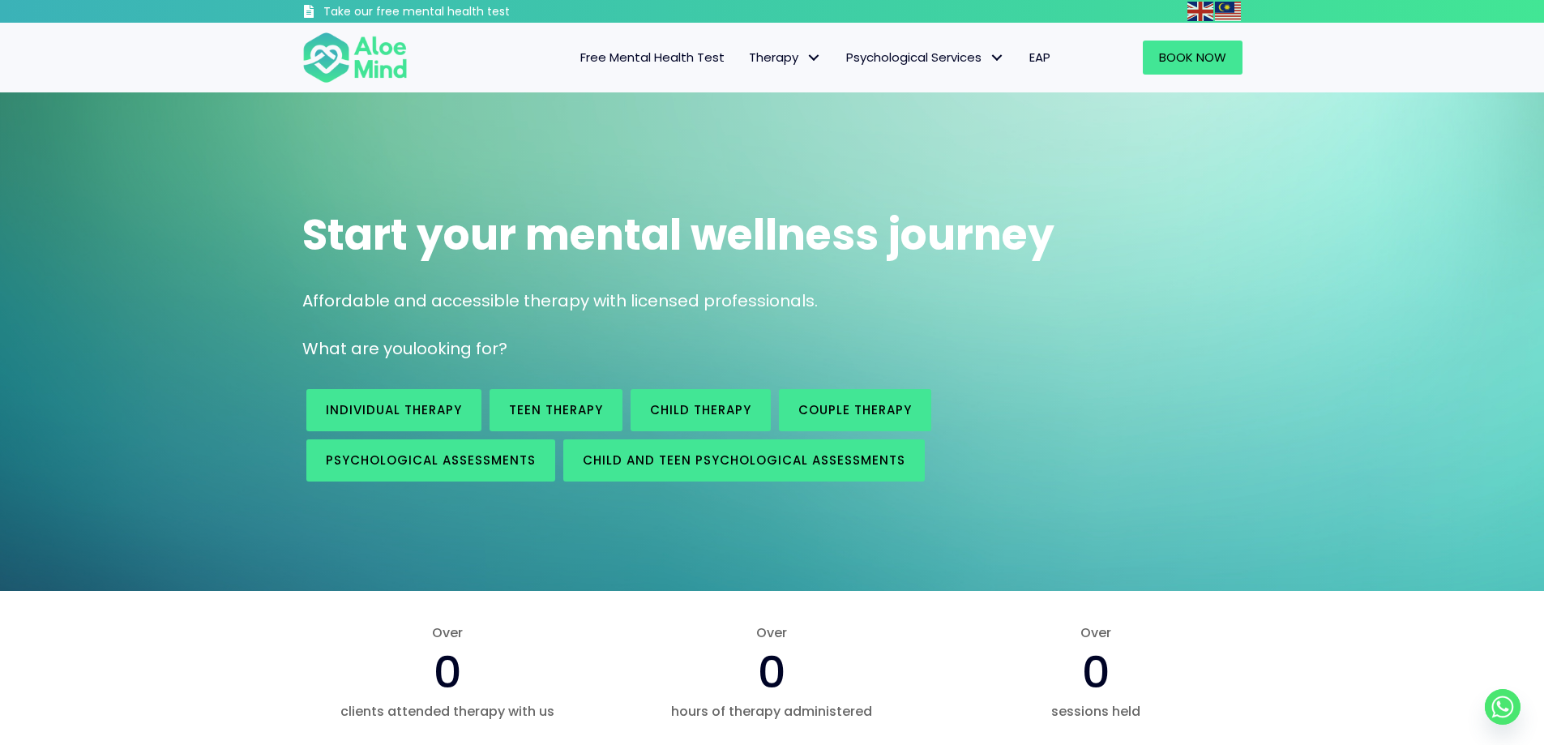  Describe the element at coordinates (460, 12) in the screenshot. I see `h3: Take our free mental health test` at that location.